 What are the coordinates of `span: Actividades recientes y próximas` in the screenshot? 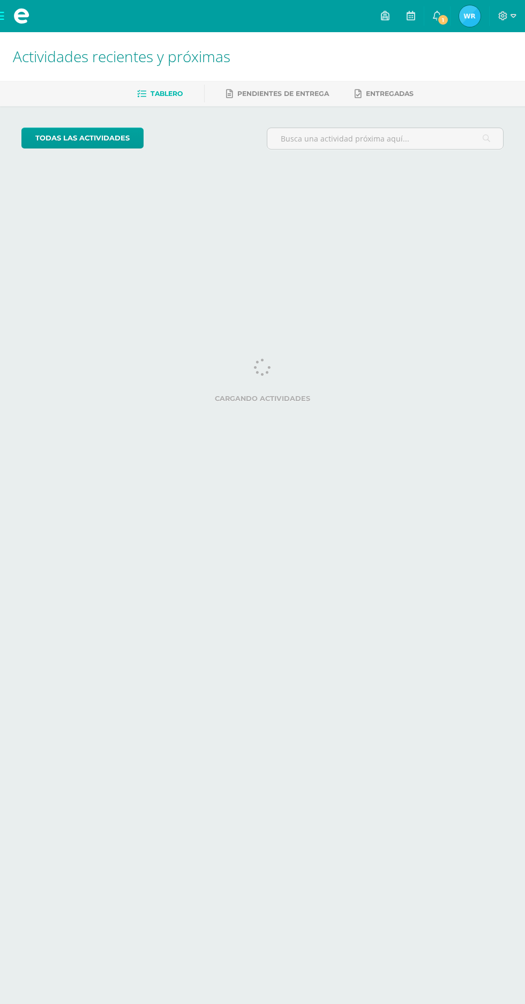 It's located at (122, 56).